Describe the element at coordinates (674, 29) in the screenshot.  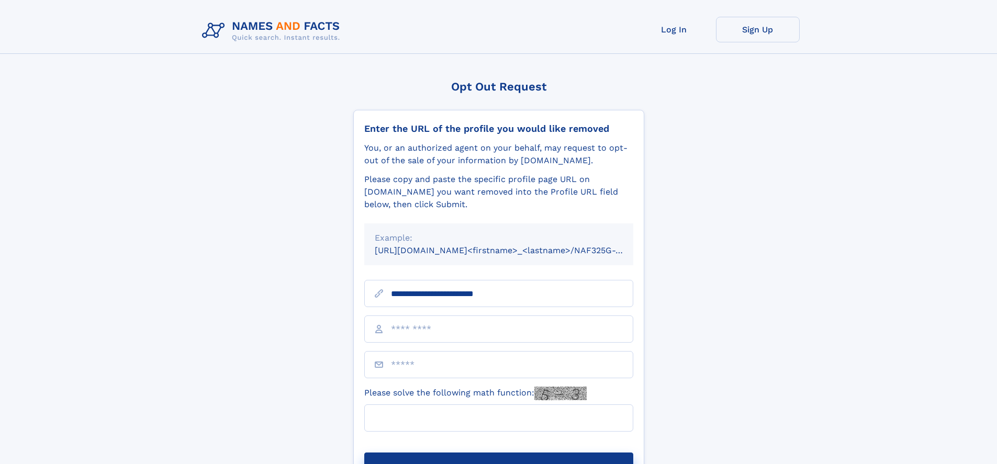
I see `a: Log In` at that location.